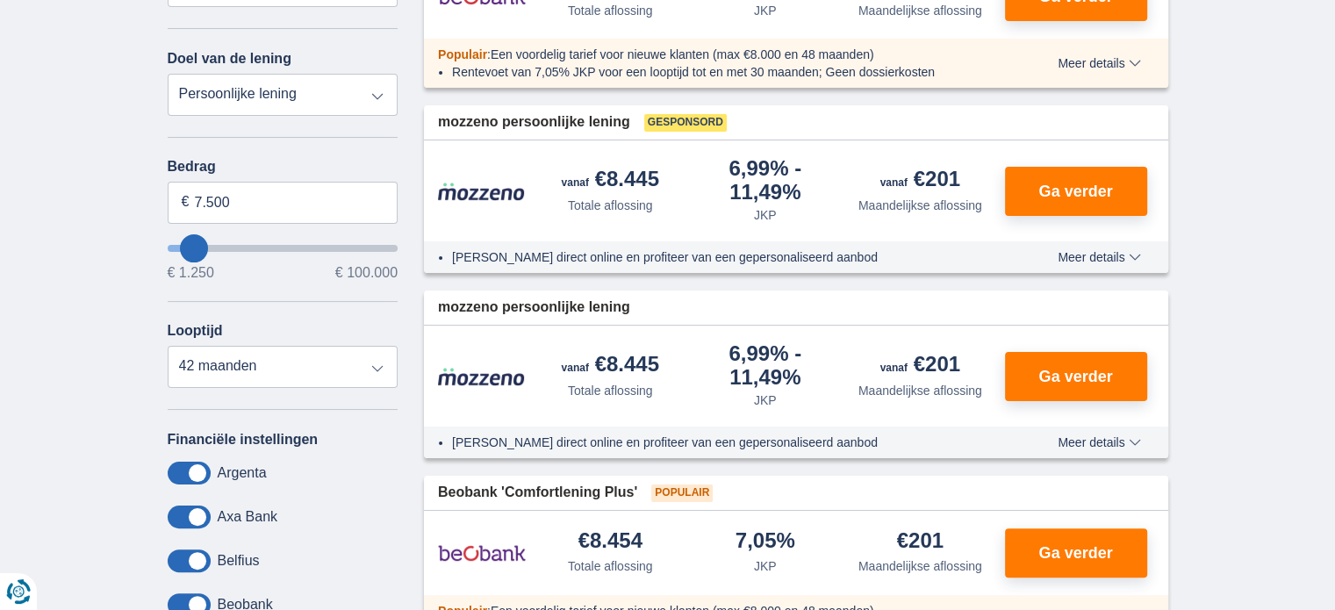  What do you see at coordinates (248, 517) in the screenshot?
I see `label: Axa Bank` at bounding box center [248, 517].